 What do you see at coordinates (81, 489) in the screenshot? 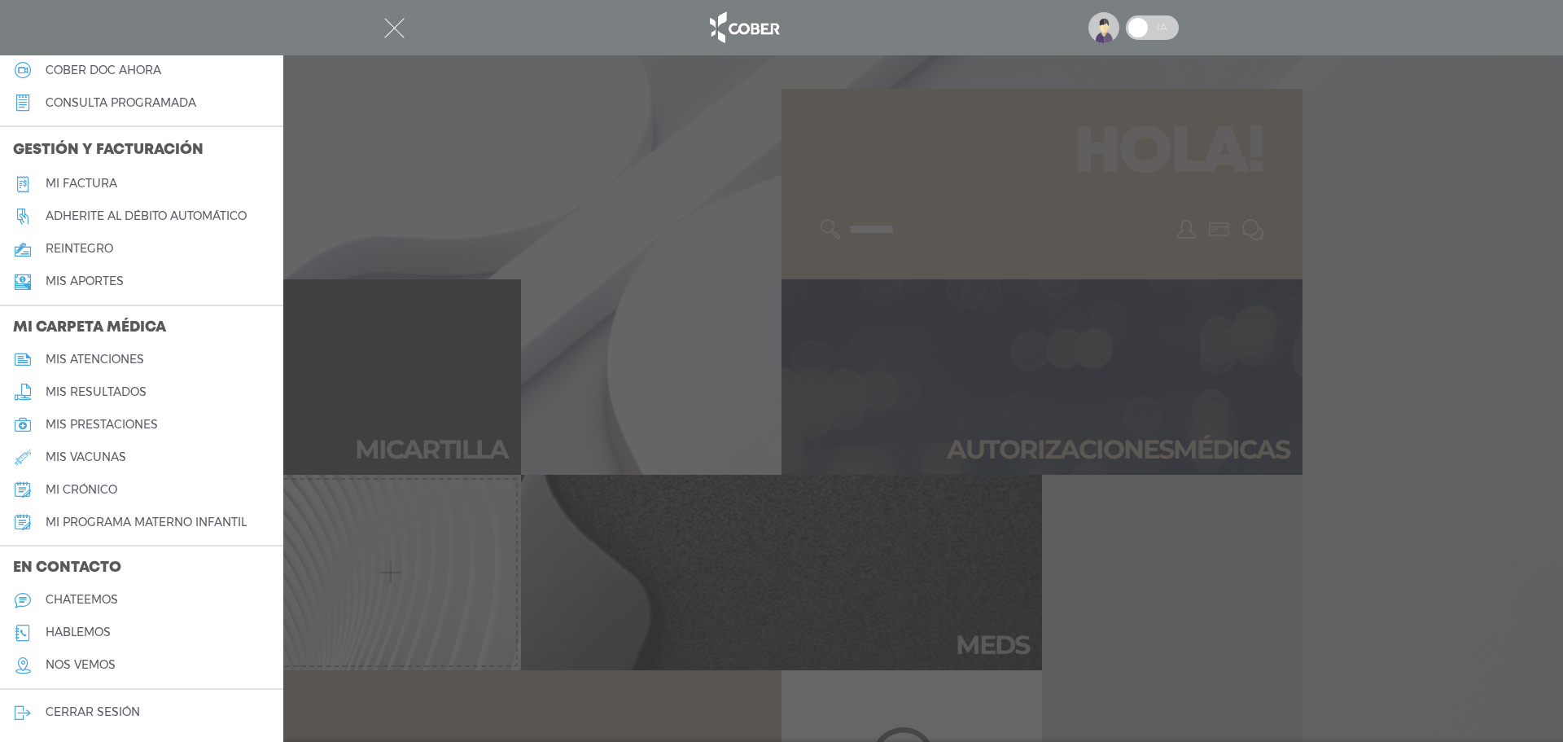
I see `h5: mi crónico` at bounding box center [81, 489].